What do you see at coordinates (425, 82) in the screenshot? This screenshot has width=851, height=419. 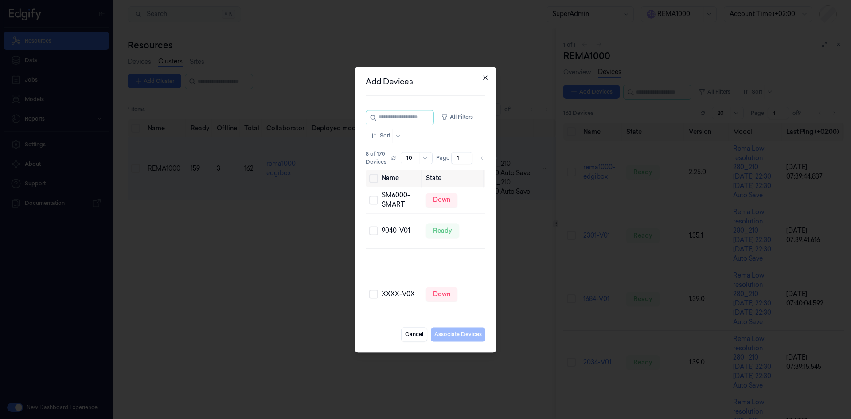 I see `h2: Add Devices` at bounding box center [425, 82].